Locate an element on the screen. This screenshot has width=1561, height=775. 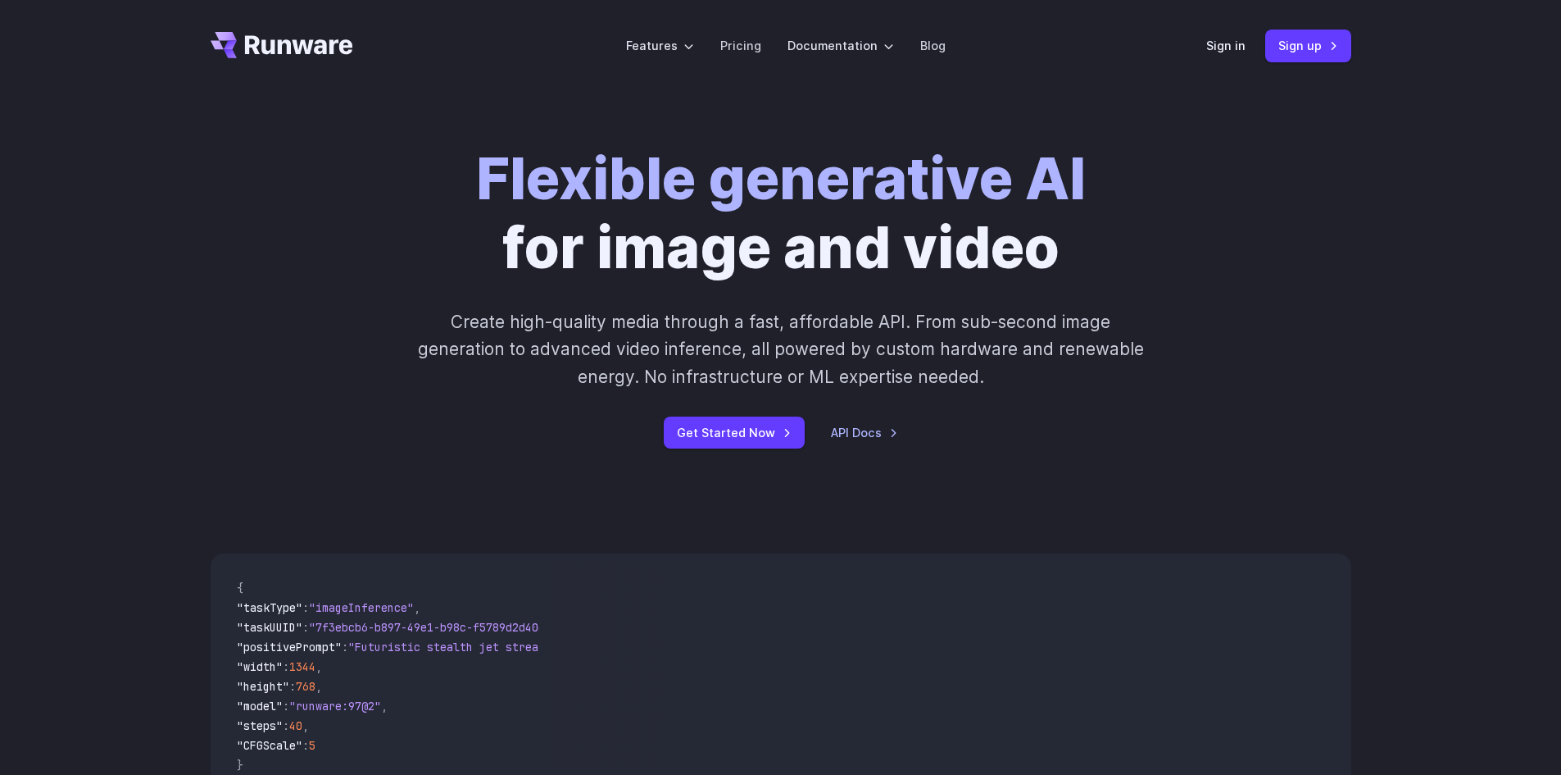
a: Sign in is located at coordinates (1226, 45).